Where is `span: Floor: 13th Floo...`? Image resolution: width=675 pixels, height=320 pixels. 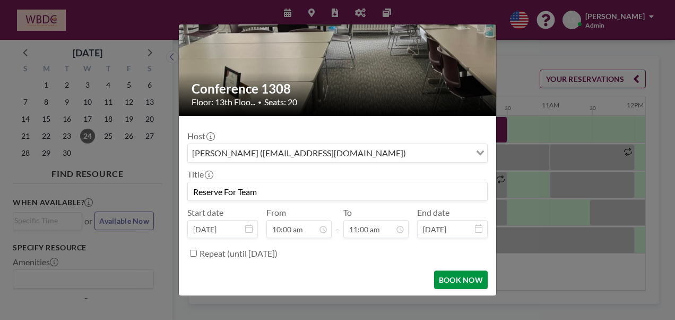
span: Floor: 13th Floo... is located at coordinates (223, 102).